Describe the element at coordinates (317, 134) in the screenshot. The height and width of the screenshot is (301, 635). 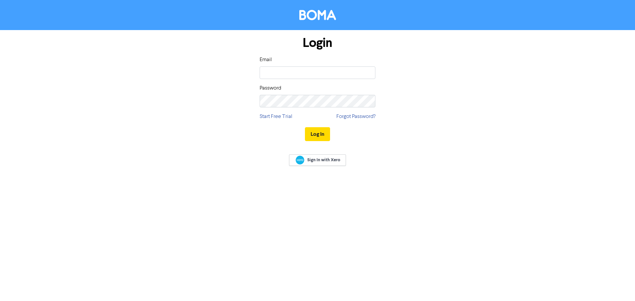
I see `button: Log In` at that location.